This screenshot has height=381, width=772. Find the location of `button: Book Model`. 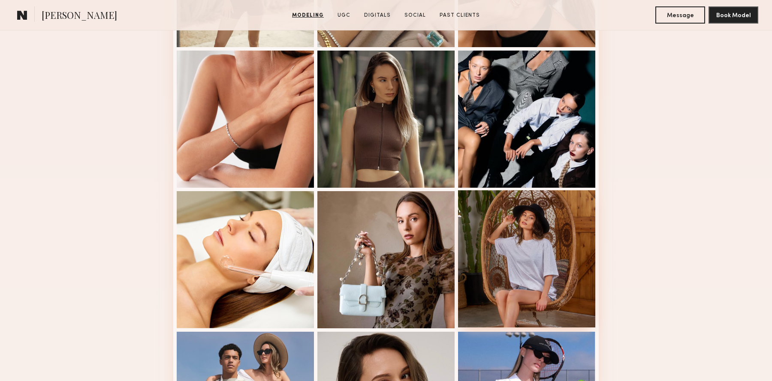

button: Book Model is located at coordinates (734, 15).